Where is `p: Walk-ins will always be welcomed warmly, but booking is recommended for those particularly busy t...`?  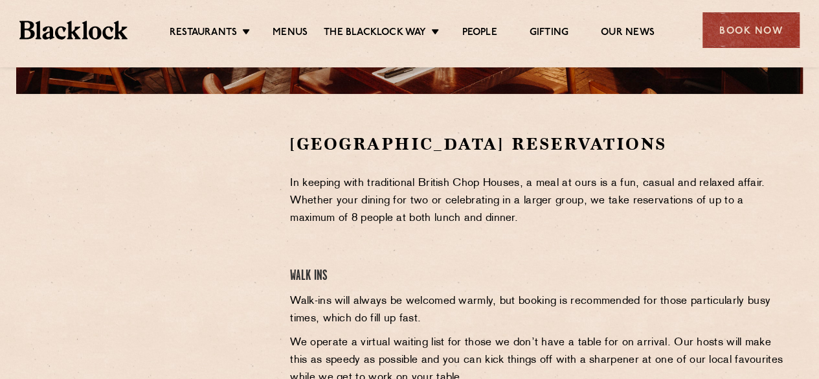
p: Walk-ins will always be welcomed warmly, but booking is recommended for those particularly busy t... is located at coordinates (538, 310).